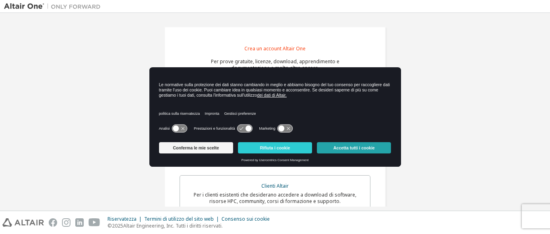 This screenshot has width=550, height=234. Describe the element at coordinates (79, 222) in the screenshot. I see `img: linkedin.svg` at that location.